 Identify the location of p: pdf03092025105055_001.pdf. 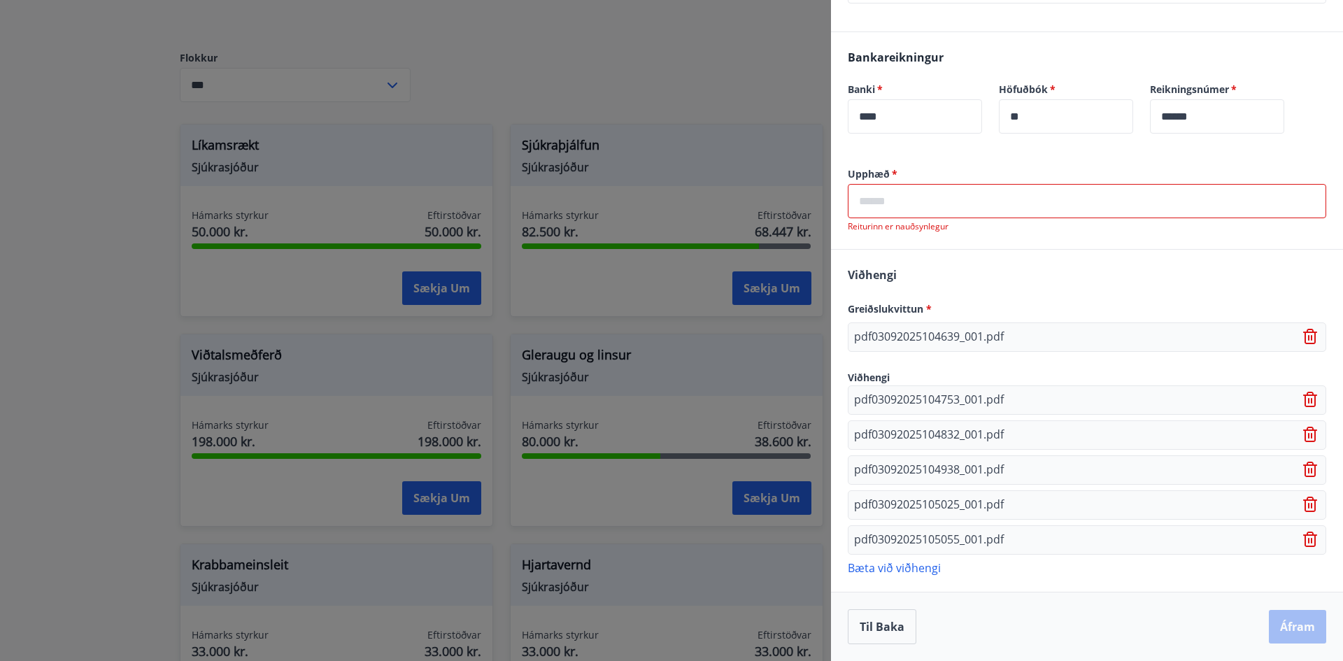
(929, 540).